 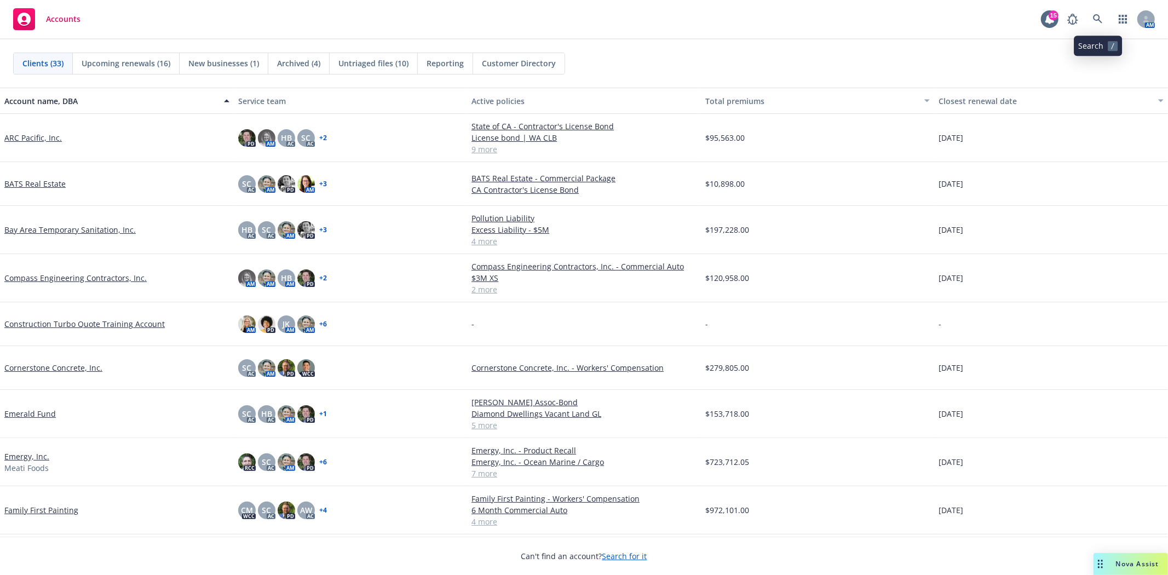 I want to click on a: Emergy, Inc. - Ocean Marine / Cargo, so click(x=584, y=462).